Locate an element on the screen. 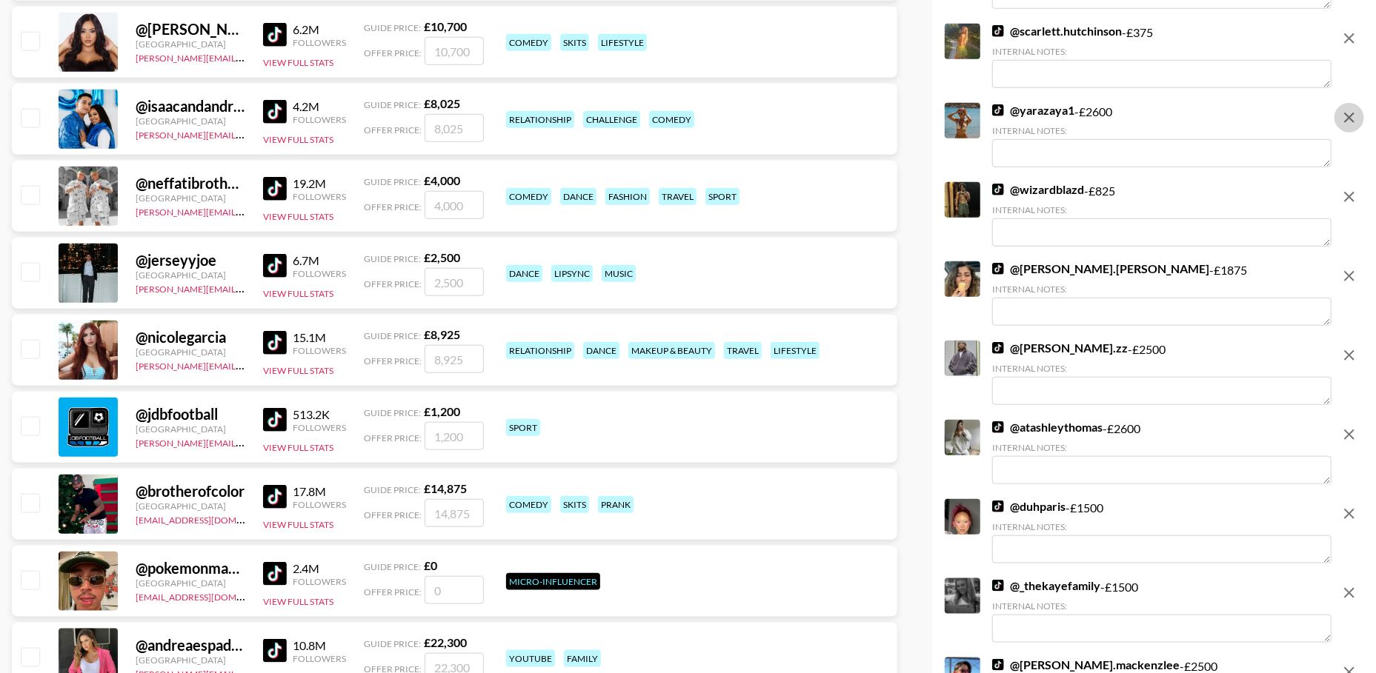 The width and height of the screenshot is (1376, 673). div: @ nicolegarcia is located at coordinates (190, 337).